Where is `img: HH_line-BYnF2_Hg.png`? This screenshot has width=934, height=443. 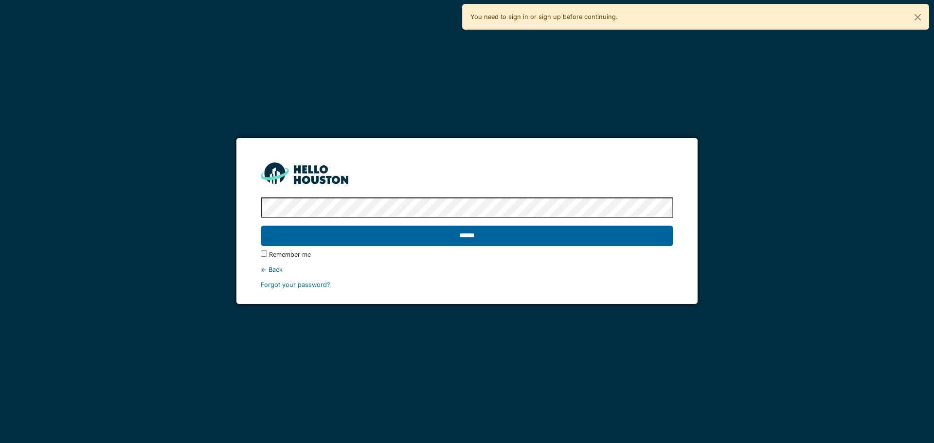 img: HH_line-BYnF2_Hg.png is located at coordinates (304, 173).